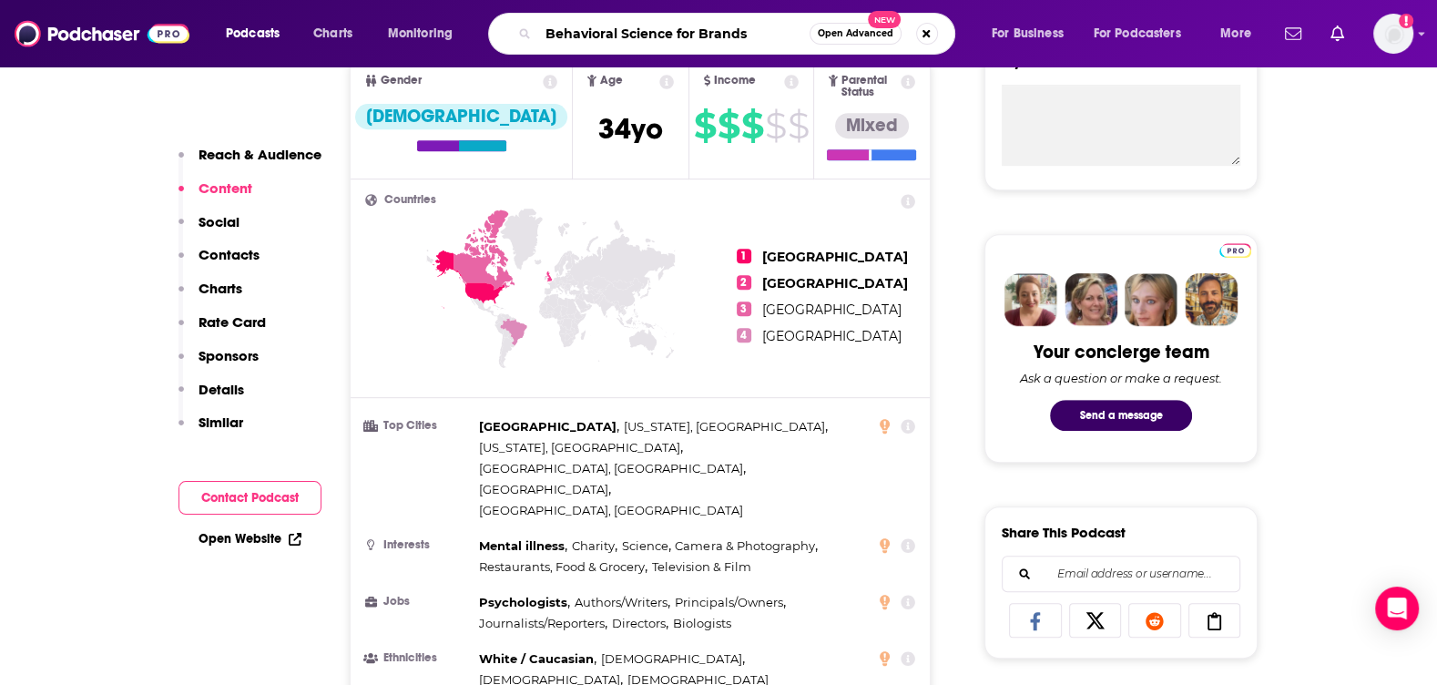 The width and height of the screenshot is (1437, 685). What do you see at coordinates (420, 34) in the screenshot?
I see `span: Monitoring` at bounding box center [420, 34].